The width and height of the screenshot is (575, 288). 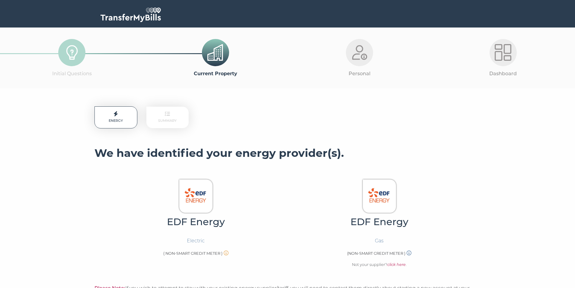 I want to click on h3: We have identified your energy provider(s)., so click(x=288, y=153).